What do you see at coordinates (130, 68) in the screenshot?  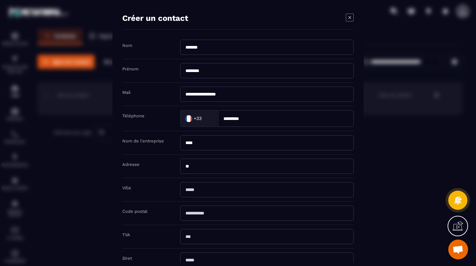 I see `label: Prénom` at bounding box center [130, 68].